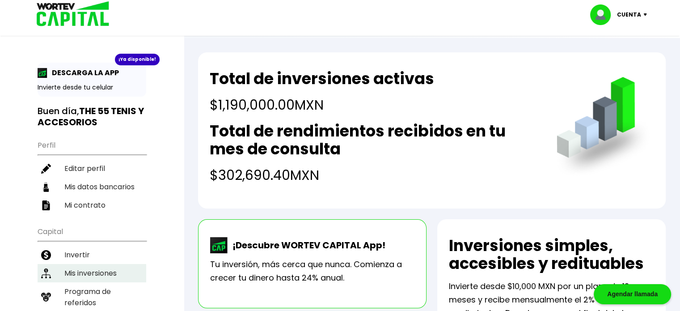 The width and height of the screenshot is (680, 311). Describe the element at coordinates (92, 273) in the screenshot. I see `a: Mis inversiones` at that location.